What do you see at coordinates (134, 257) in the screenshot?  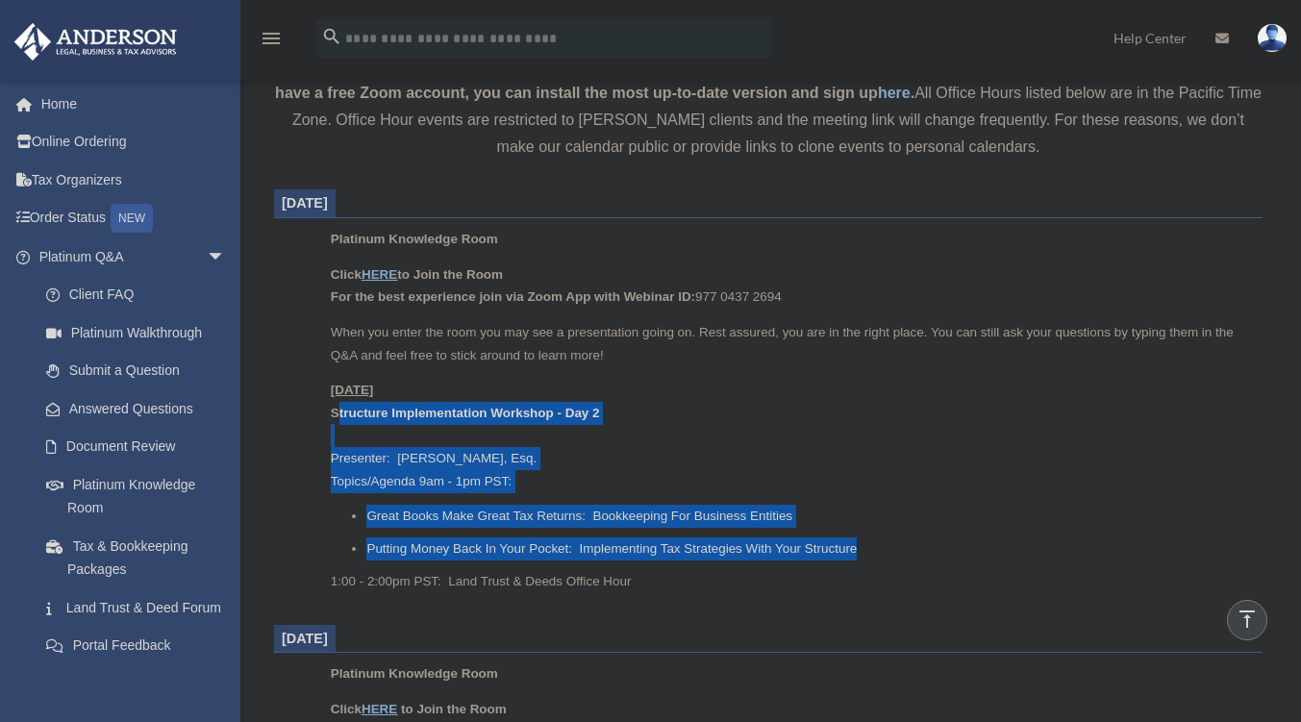 I see `a: Platinum Q&Aarrow_drop_down` at bounding box center [134, 257].